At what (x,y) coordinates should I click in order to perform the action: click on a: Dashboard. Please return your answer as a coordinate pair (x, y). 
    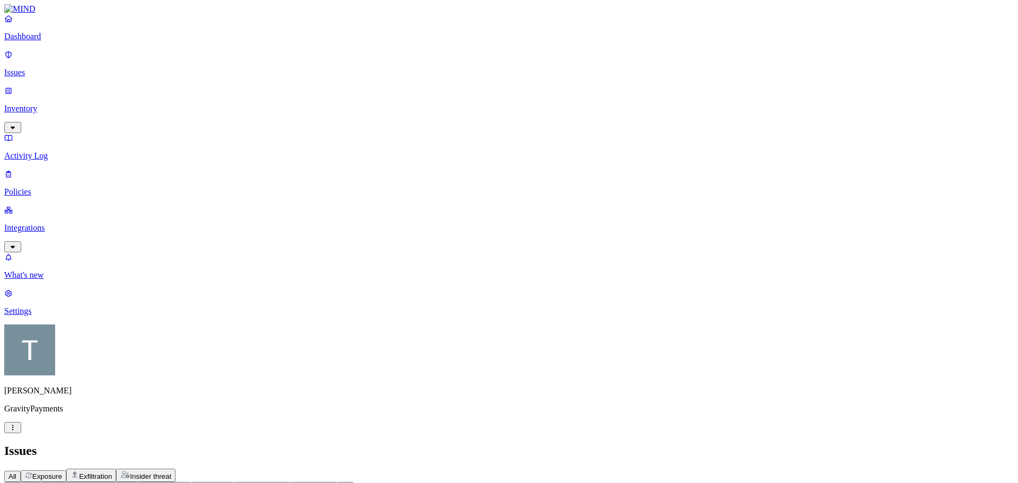
    Looking at the image, I should click on (509, 28).